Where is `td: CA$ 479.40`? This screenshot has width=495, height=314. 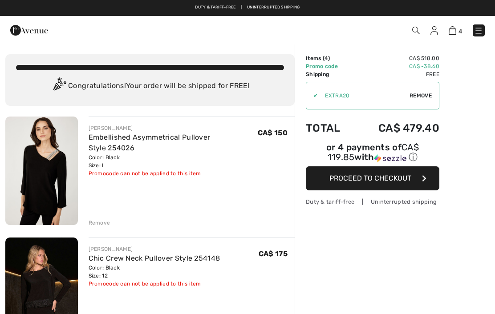
td: CA$ 479.40 is located at coordinates (397, 128).